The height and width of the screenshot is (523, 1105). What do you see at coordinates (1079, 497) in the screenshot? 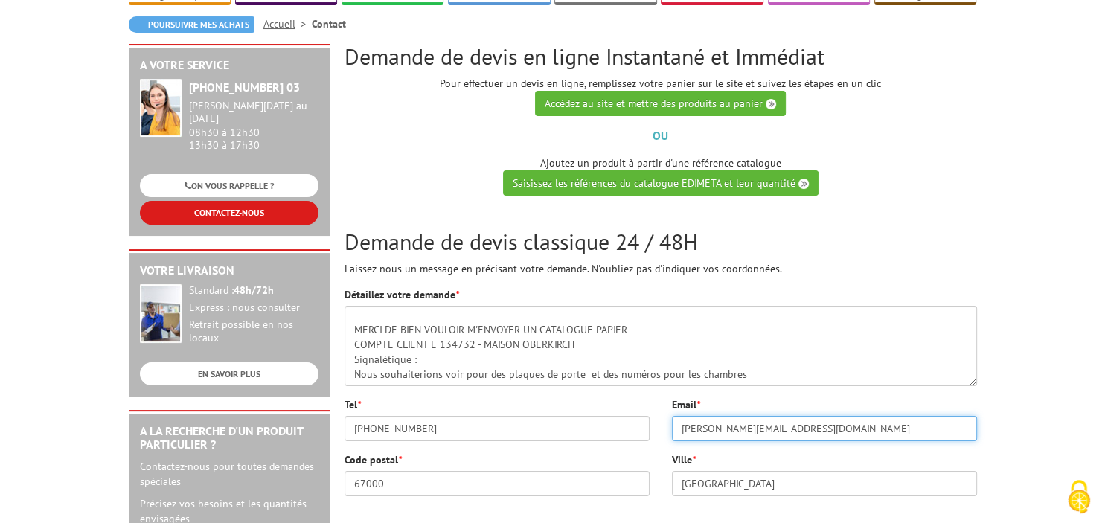
I see `img: Cookies (fenêtre modale)` at bounding box center [1079, 497].